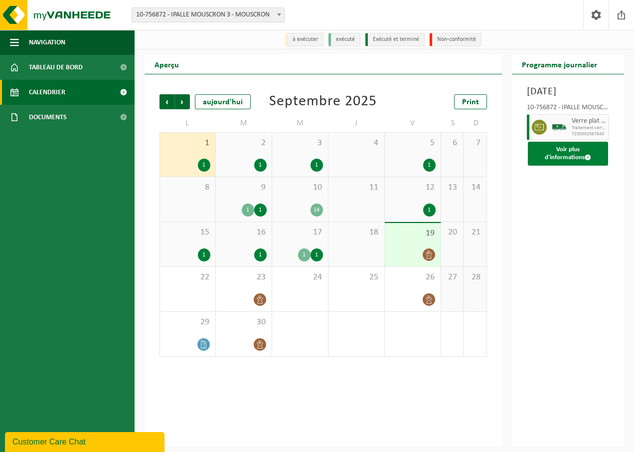 Image resolution: width=634 pixels, height=452 pixels. Describe the element at coordinates (208, 15) in the screenshot. I see `span: 10-756872 - IPALLE MOUSCRON 3 - MOUSCRON` at that location.